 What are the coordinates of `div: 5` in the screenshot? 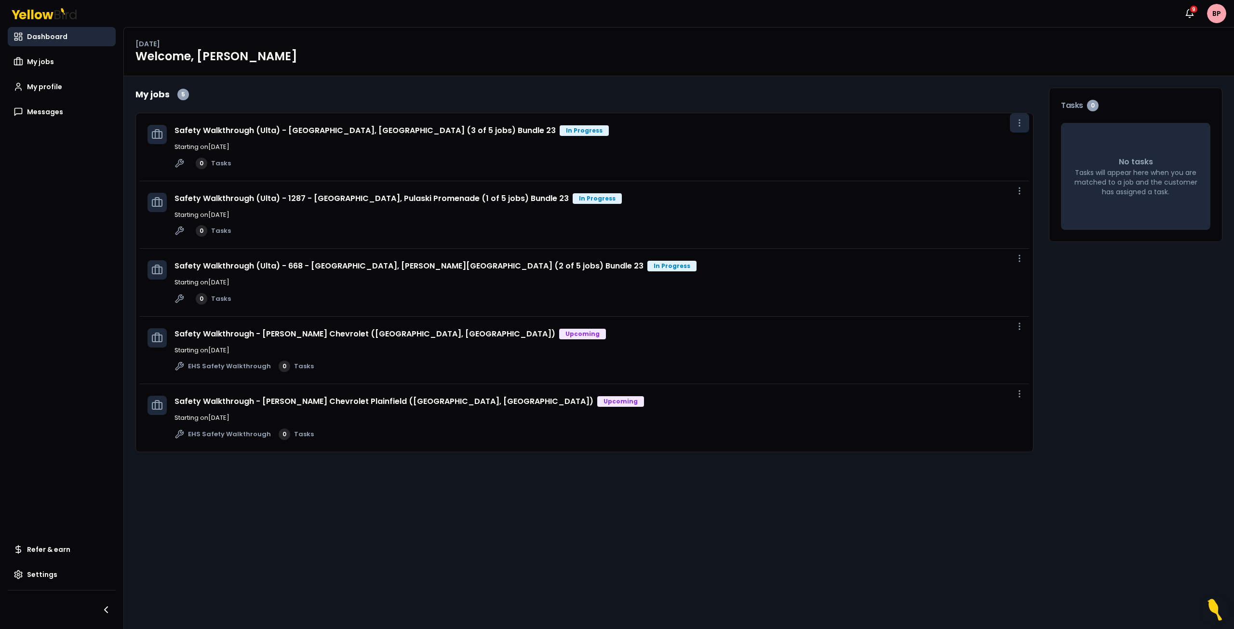 It's located at (183, 95).